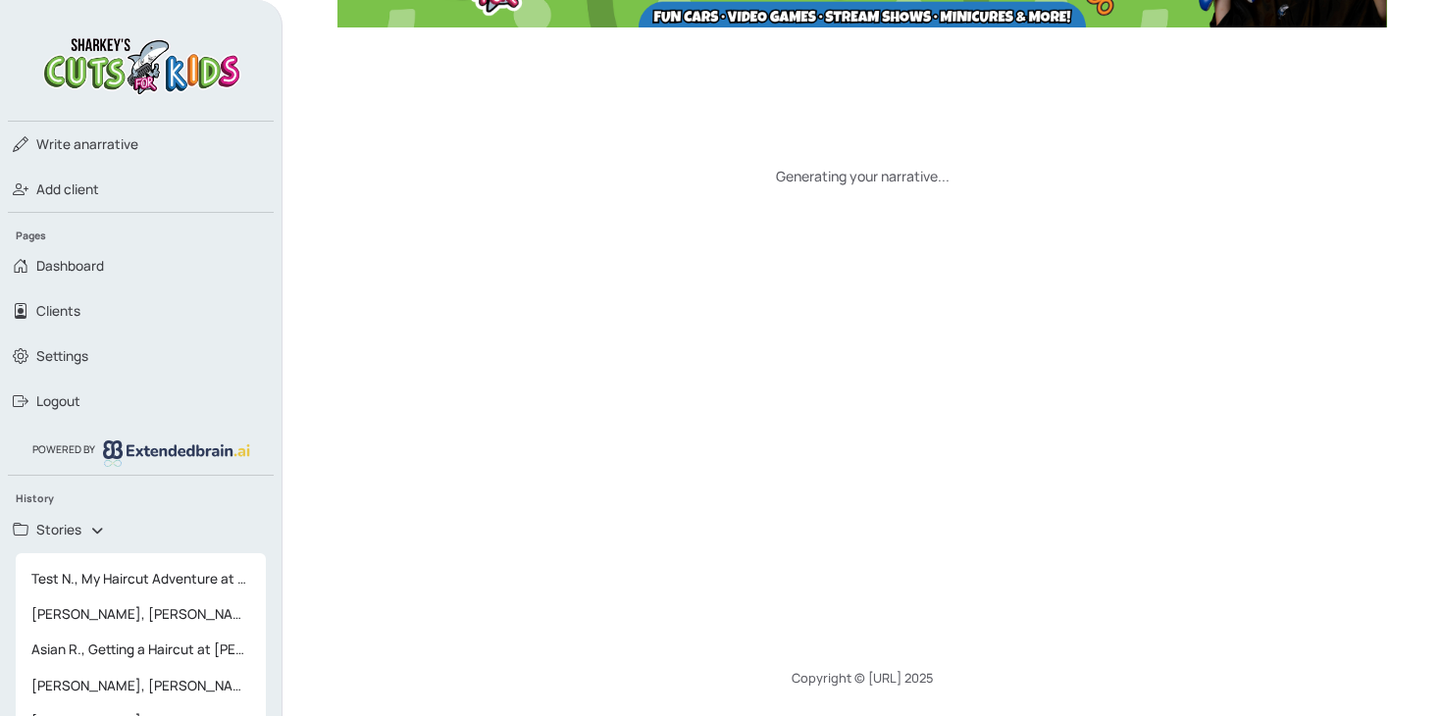 This screenshot has width=1442, height=716. What do you see at coordinates (58, 311) in the screenshot?
I see `span: Clients` at bounding box center [58, 311].